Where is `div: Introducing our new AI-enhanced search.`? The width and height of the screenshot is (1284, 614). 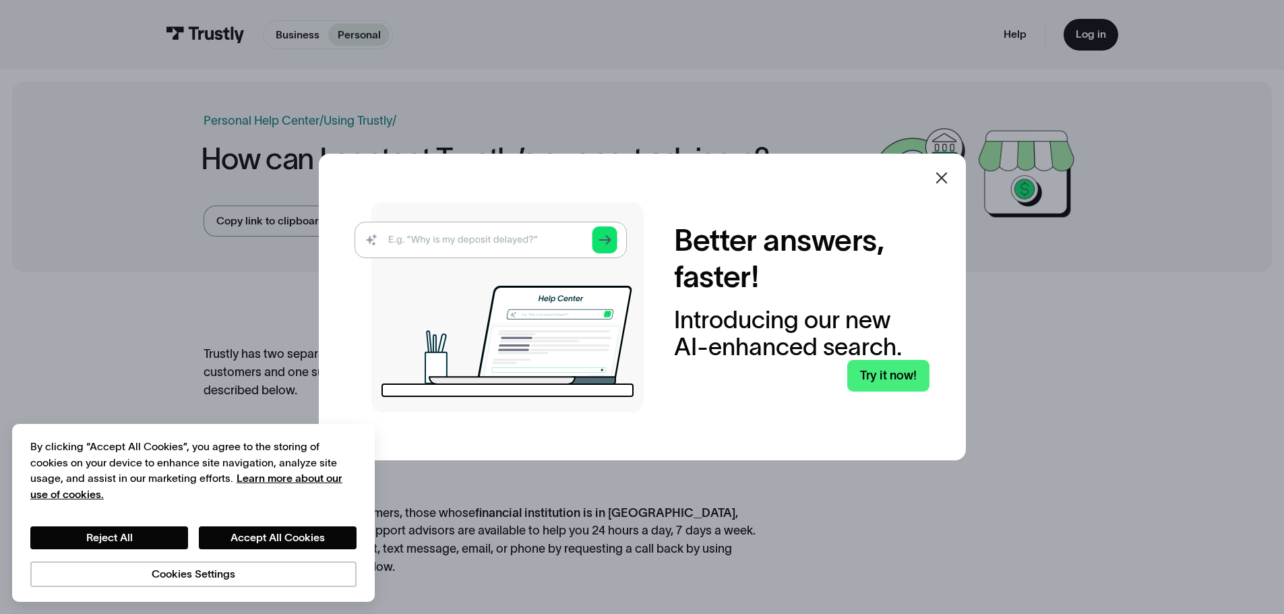
div: Introducing our new AI-enhanced search. is located at coordinates (802, 333).